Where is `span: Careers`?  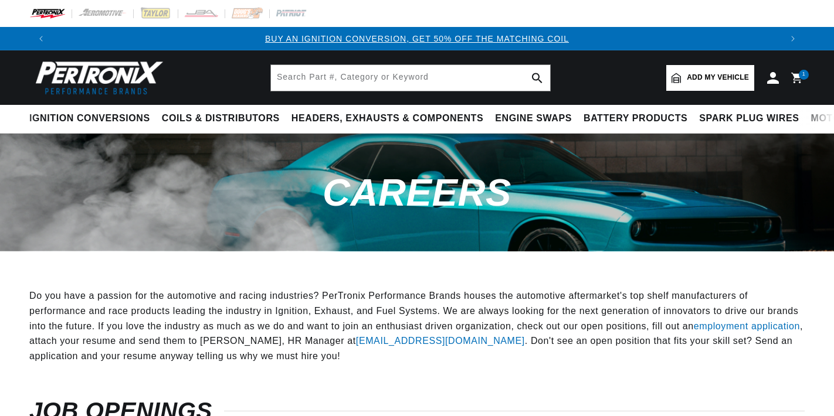 span: Careers is located at coordinates (417, 192).